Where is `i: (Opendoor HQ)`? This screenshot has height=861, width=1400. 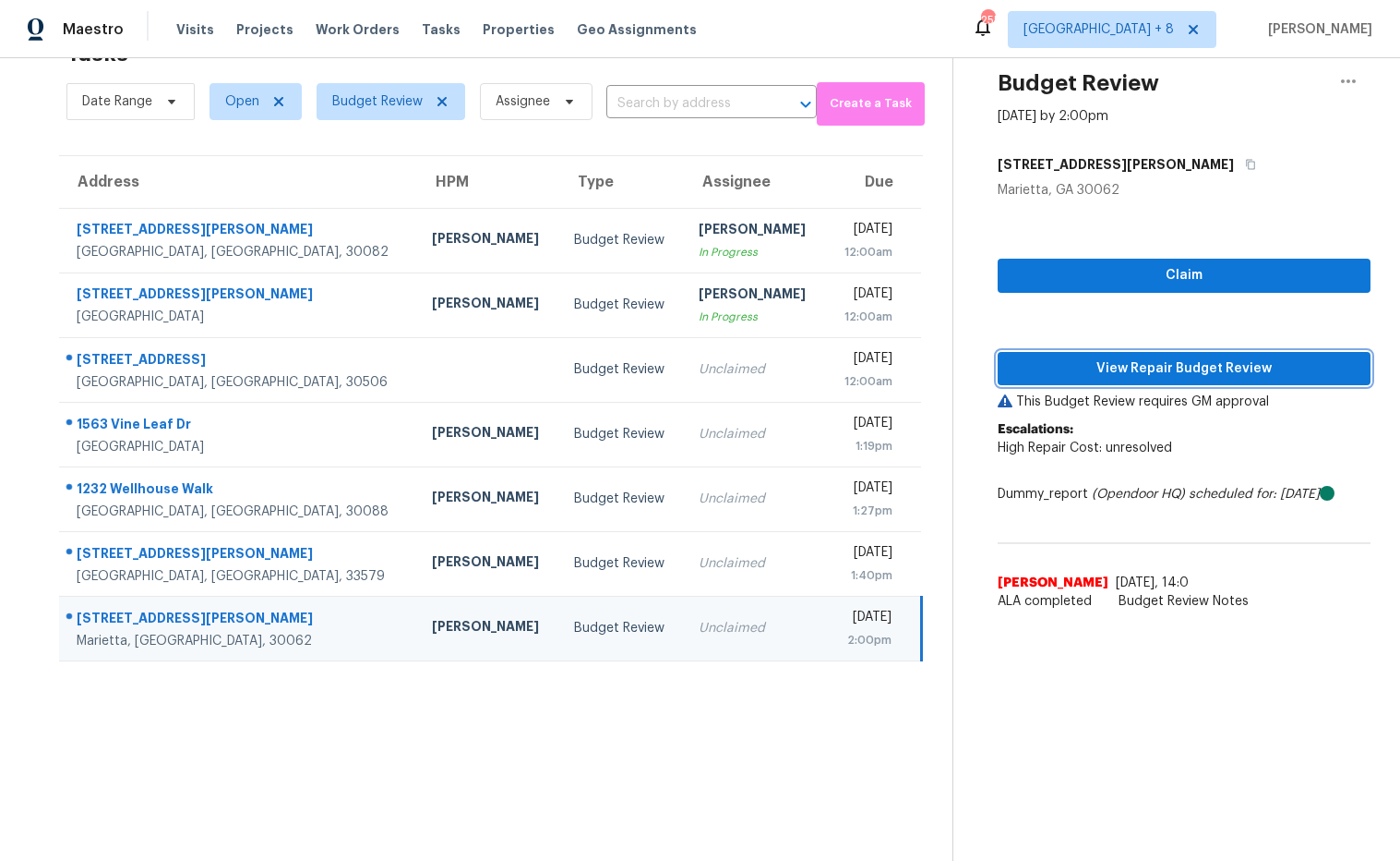
i: (Opendoor HQ) is located at coordinates (1138, 494).